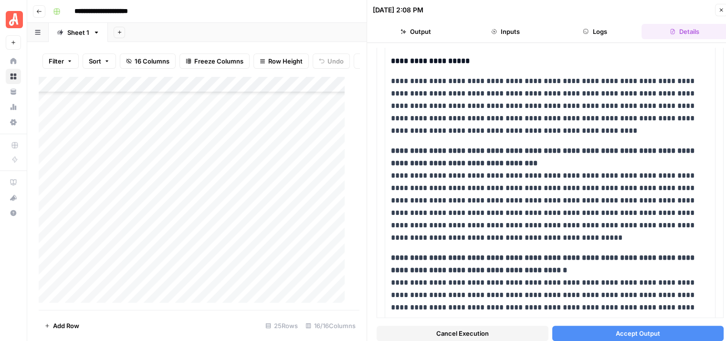 The width and height of the screenshot is (726, 341). I want to click on button: Undo, so click(331, 61).